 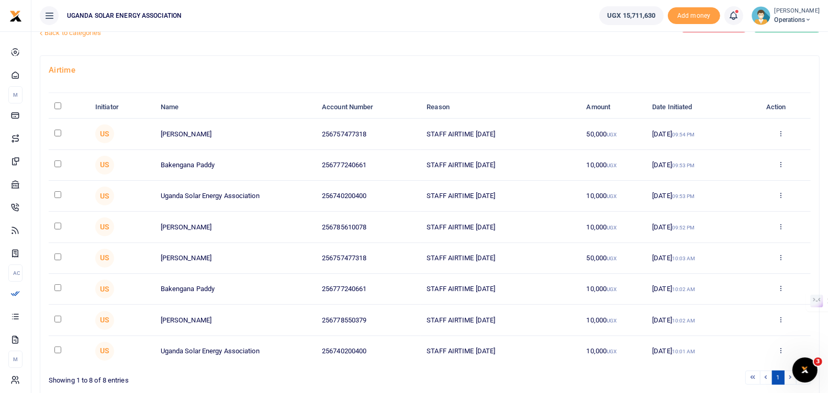 I want to click on a: 1, so click(x=778, y=378).